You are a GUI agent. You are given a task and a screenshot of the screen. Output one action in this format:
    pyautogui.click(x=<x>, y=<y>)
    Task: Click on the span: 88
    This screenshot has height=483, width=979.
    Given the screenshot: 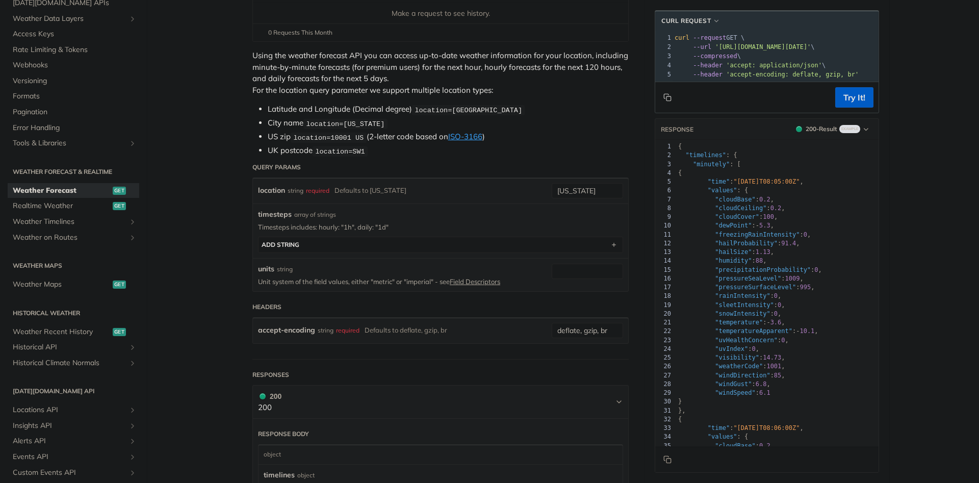 What is the action you would take?
    pyautogui.click(x=759, y=261)
    